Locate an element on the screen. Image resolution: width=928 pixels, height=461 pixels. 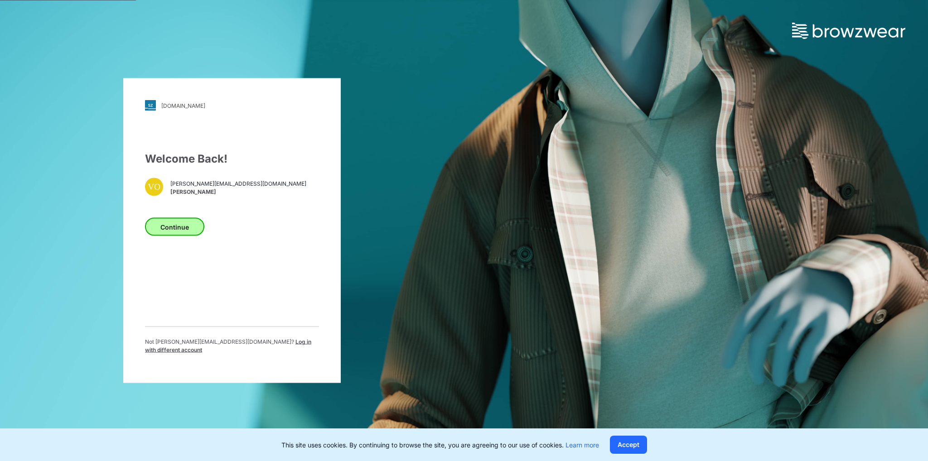
button: Accept is located at coordinates (629, 445).